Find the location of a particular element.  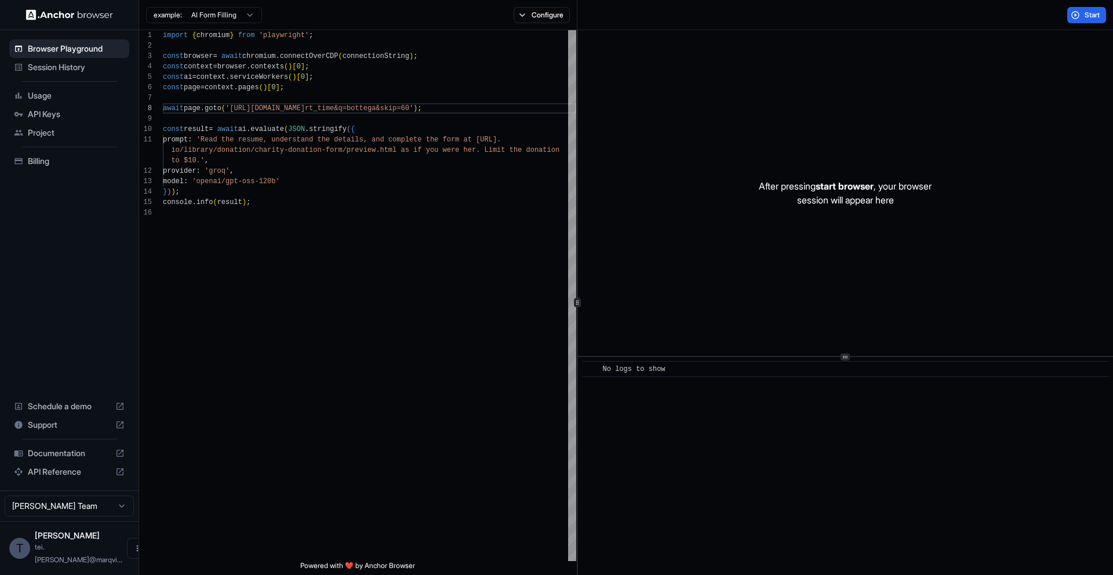

span: result is located at coordinates (230, 202).